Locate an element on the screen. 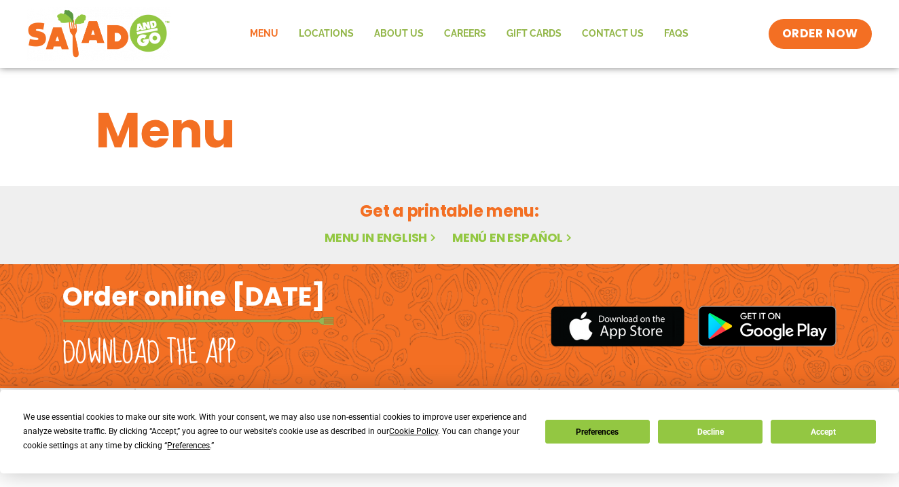 This screenshot has height=487, width=899. img: google_play is located at coordinates (767, 326).